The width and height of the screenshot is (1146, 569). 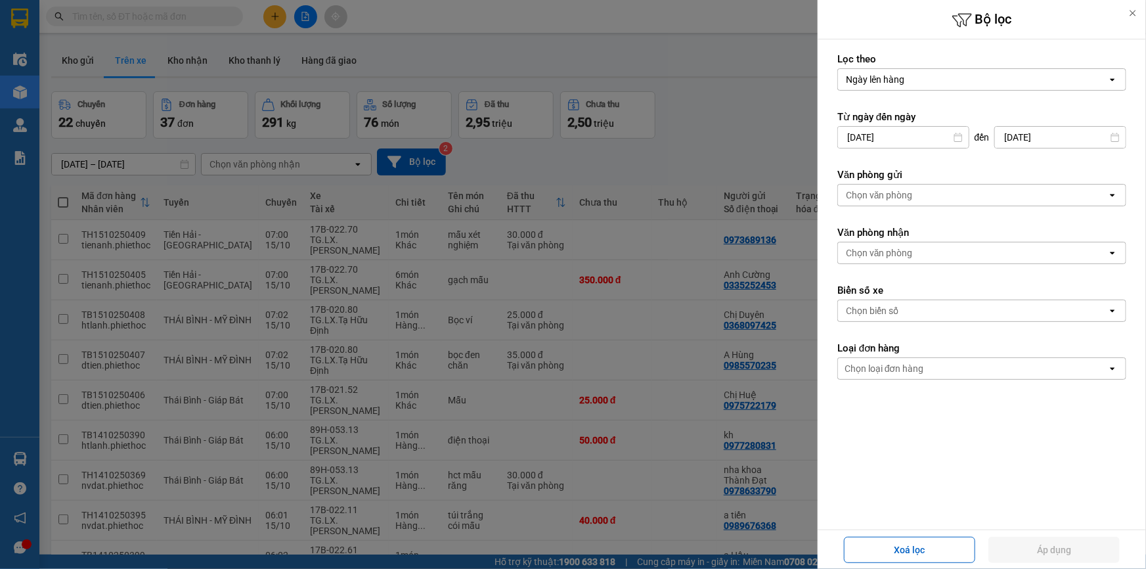 I want to click on button: Áp dụng, so click(x=1055, y=550).